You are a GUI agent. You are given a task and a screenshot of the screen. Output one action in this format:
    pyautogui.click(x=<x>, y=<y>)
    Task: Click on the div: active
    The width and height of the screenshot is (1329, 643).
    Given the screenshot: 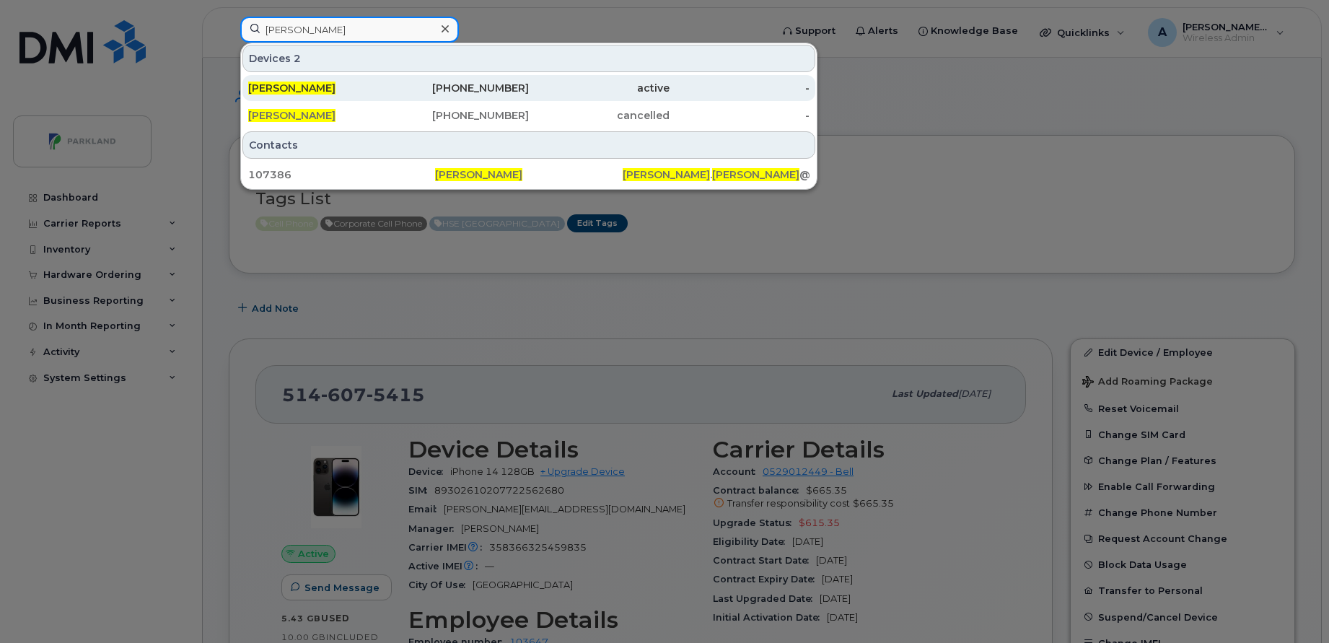 What is the action you would take?
    pyautogui.click(x=599, y=88)
    